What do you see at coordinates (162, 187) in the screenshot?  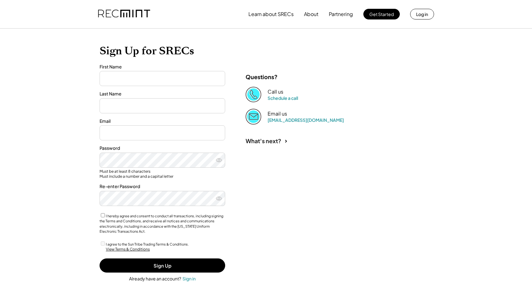 I see `div: Re-enter Password` at bounding box center [162, 187].